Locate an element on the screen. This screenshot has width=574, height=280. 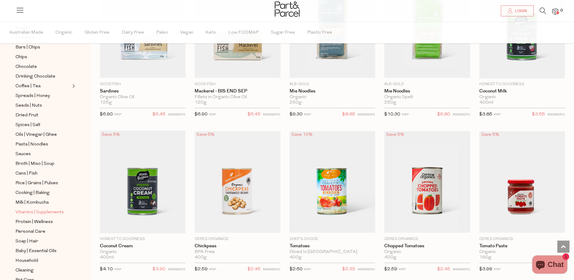
span: Broth | Miso | Soup is located at coordinates (35, 164).